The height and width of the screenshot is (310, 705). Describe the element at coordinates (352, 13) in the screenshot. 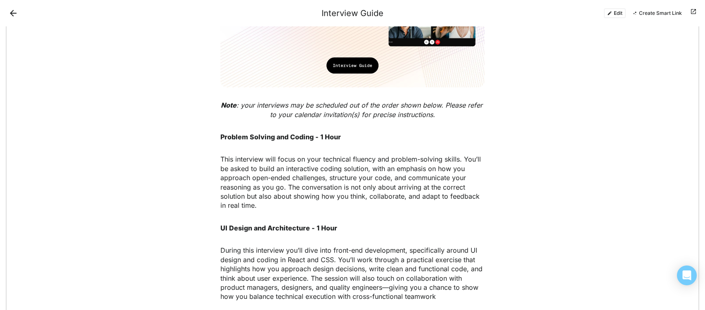

I see `div: Interview Guide` at that location.